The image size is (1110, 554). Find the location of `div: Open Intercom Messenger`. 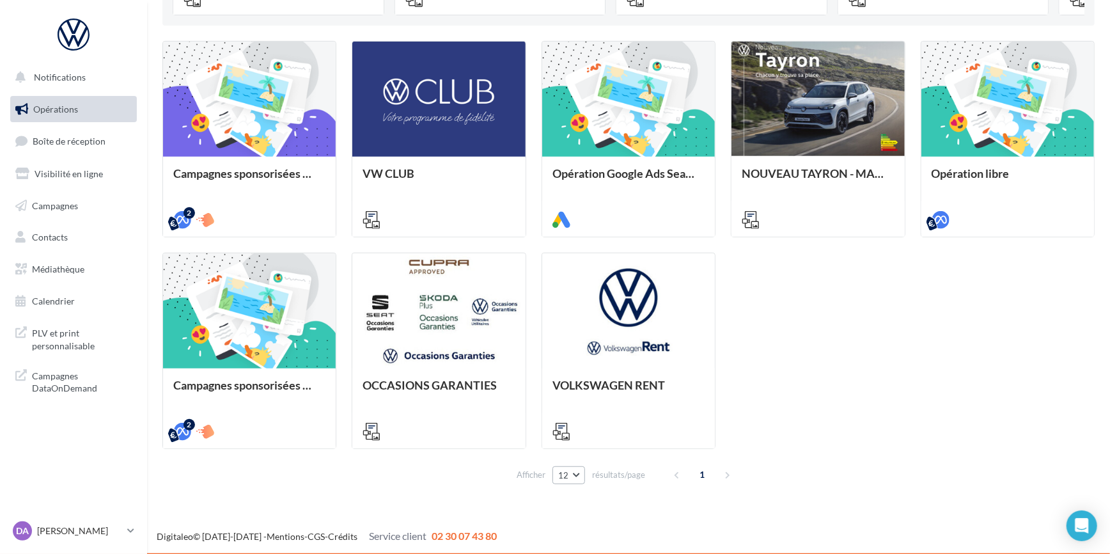

div: Open Intercom Messenger is located at coordinates (1081, 525).